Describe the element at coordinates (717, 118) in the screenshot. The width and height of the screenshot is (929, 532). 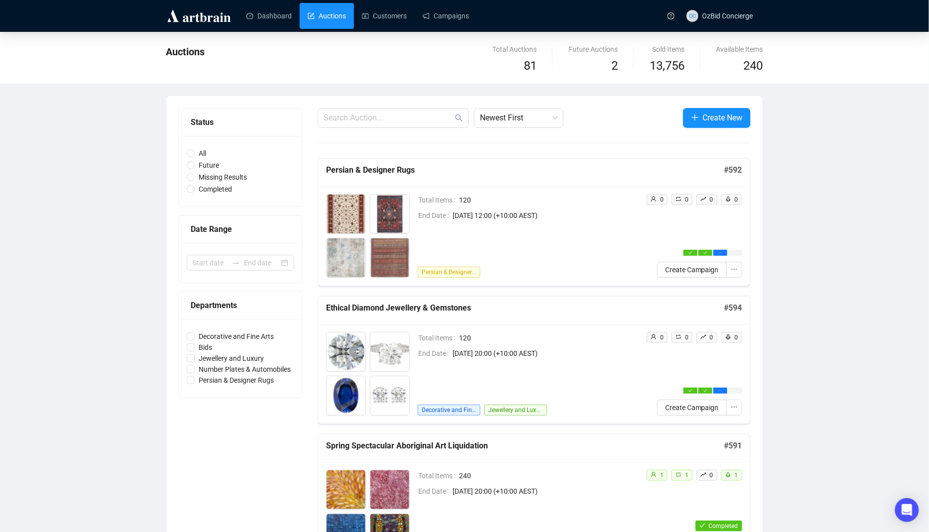
I see `button: Create New` at that location.